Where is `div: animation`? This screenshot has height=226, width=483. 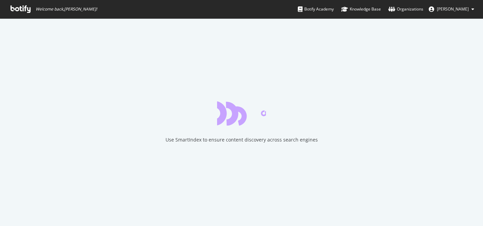 div: animation is located at coordinates (241, 113).